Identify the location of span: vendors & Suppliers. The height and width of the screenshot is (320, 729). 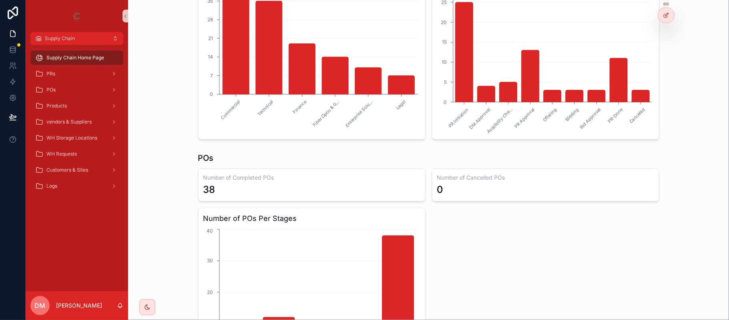
(69, 122).